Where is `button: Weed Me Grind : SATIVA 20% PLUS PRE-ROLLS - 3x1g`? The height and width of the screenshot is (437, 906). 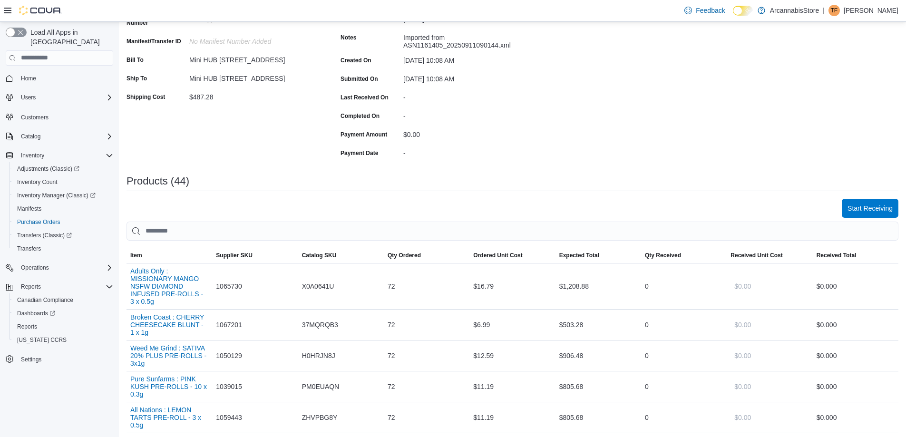
button: Weed Me Grind : SATIVA 20% PLUS PRE-ROLLS - 3x1g is located at coordinates (169, 356).